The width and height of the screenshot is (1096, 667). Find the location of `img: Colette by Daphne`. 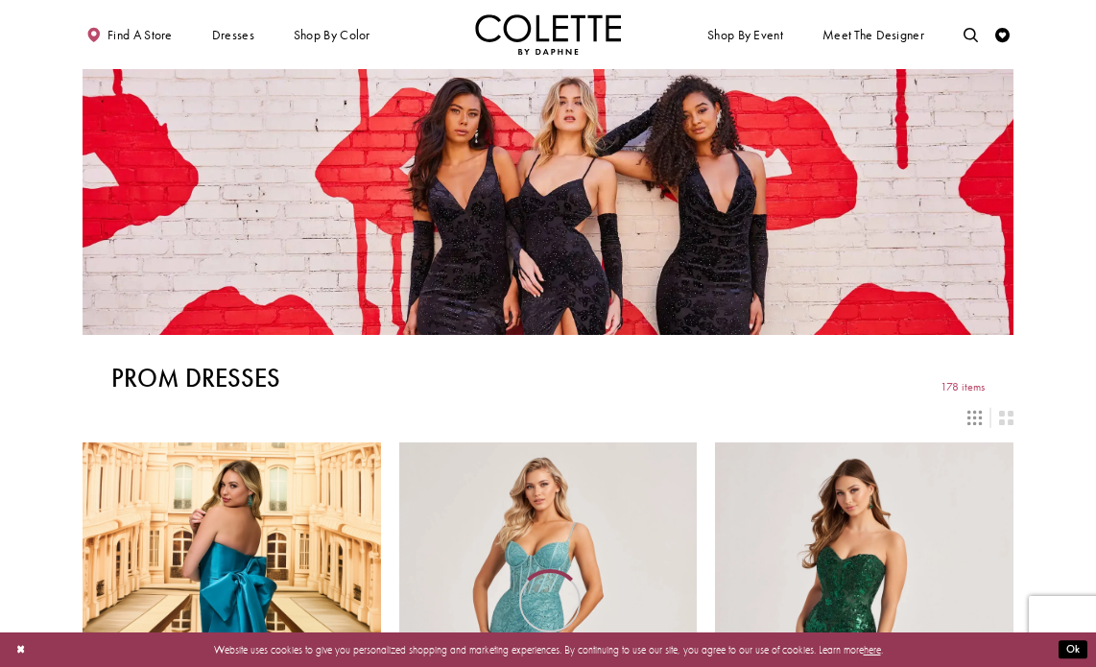

img: Colette by Daphne is located at coordinates (548, 35).